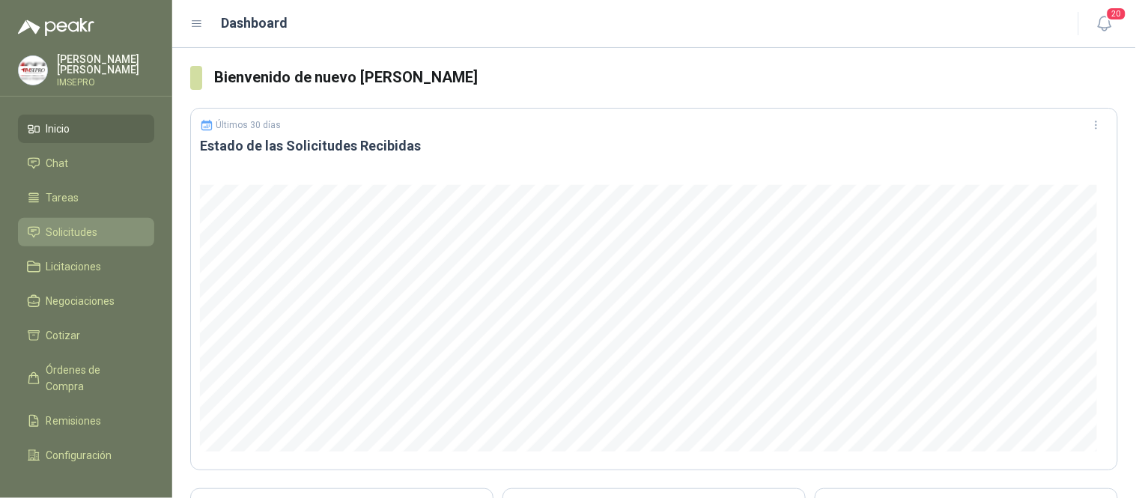  What do you see at coordinates (33, 70) in the screenshot?
I see `img: Company Logo` at bounding box center [33, 70].